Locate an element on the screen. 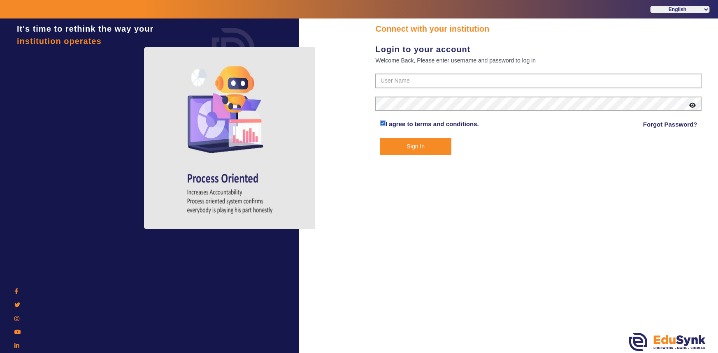  button: Sign In is located at coordinates (416, 146).